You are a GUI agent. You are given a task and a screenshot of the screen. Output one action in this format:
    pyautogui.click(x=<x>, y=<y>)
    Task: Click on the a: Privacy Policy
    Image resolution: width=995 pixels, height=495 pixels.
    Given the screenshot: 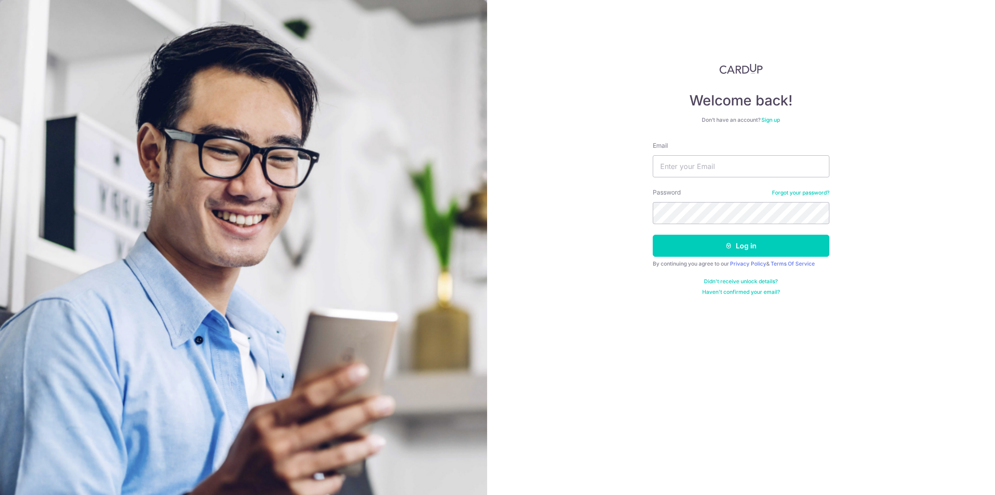 What is the action you would take?
    pyautogui.click(x=748, y=264)
    